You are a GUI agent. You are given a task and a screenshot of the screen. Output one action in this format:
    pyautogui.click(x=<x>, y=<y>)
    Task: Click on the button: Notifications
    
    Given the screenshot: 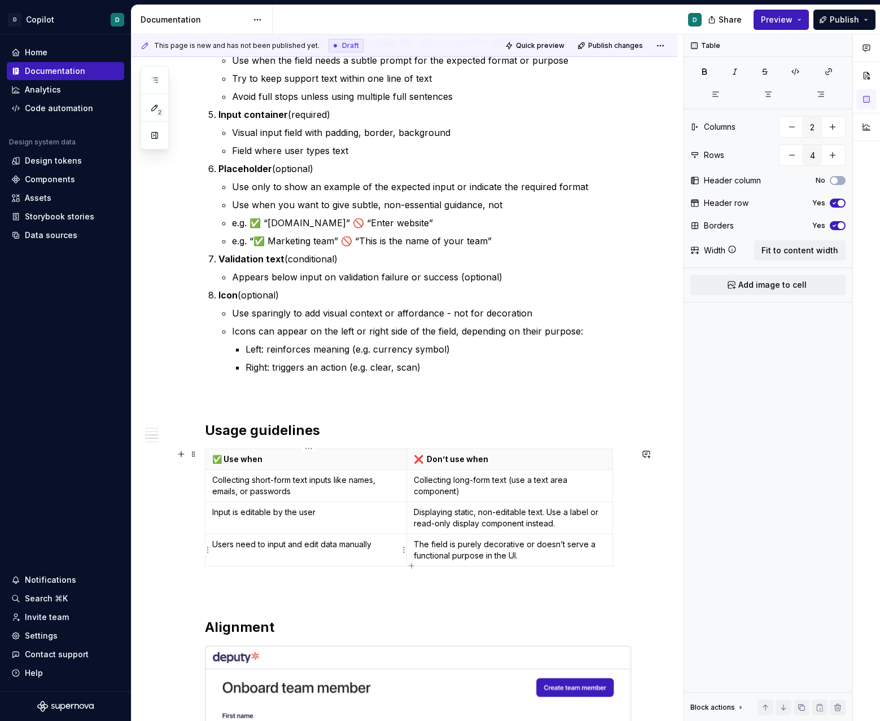 What is the action you would take?
    pyautogui.click(x=65, y=580)
    